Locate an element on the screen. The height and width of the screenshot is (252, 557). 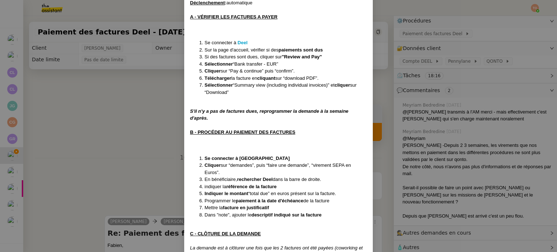
li: Dans "note", ajouter le is located at coordinates (286, 215).